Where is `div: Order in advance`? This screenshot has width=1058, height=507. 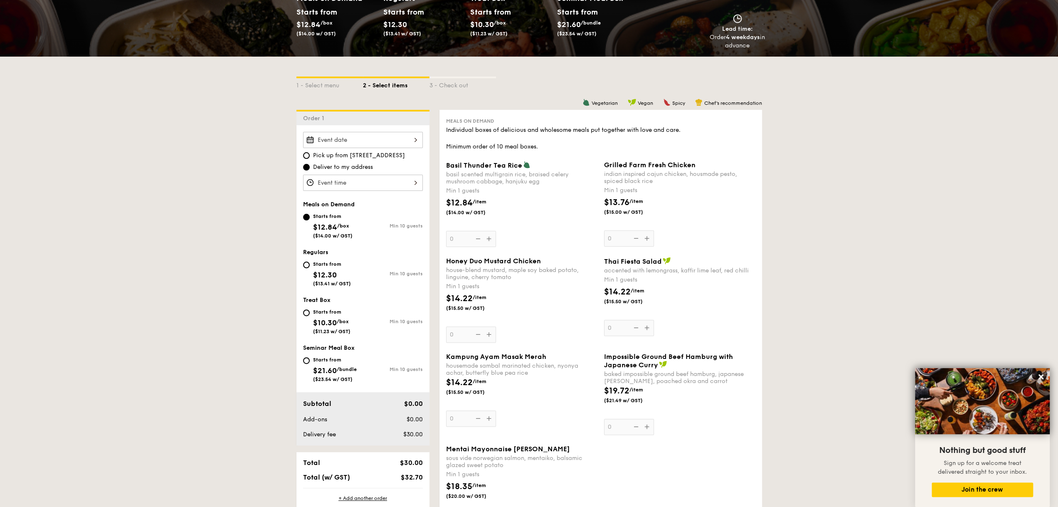 div: Order in advance is located at coordinates (737, 42).